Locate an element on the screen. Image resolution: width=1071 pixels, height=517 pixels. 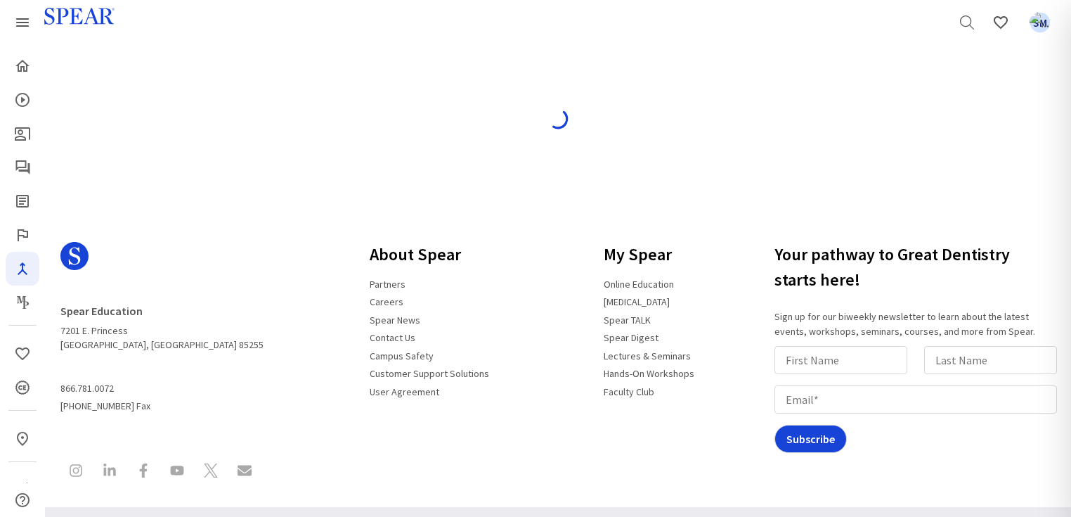
a: 866.781.0072 is located at coordinates (91, 389).